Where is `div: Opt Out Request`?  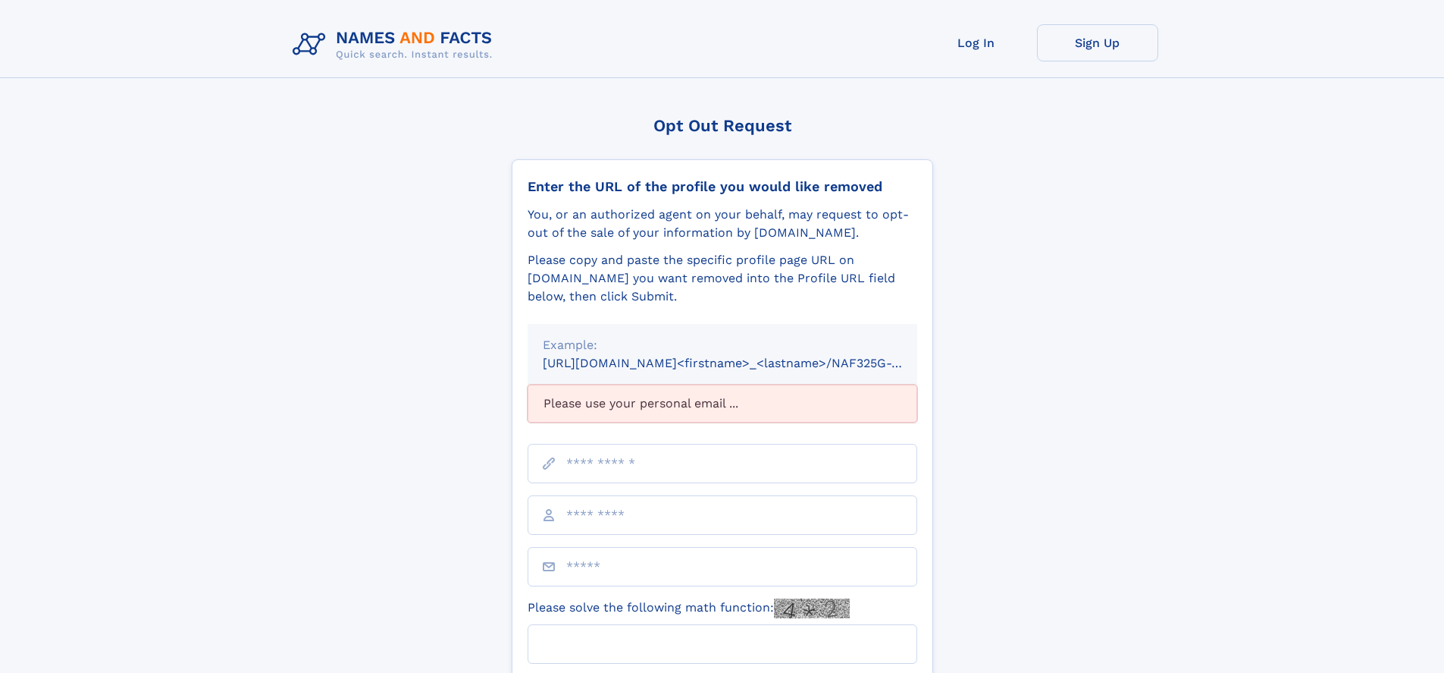
div: Opt Out Request is located at coordinates (723, 125).